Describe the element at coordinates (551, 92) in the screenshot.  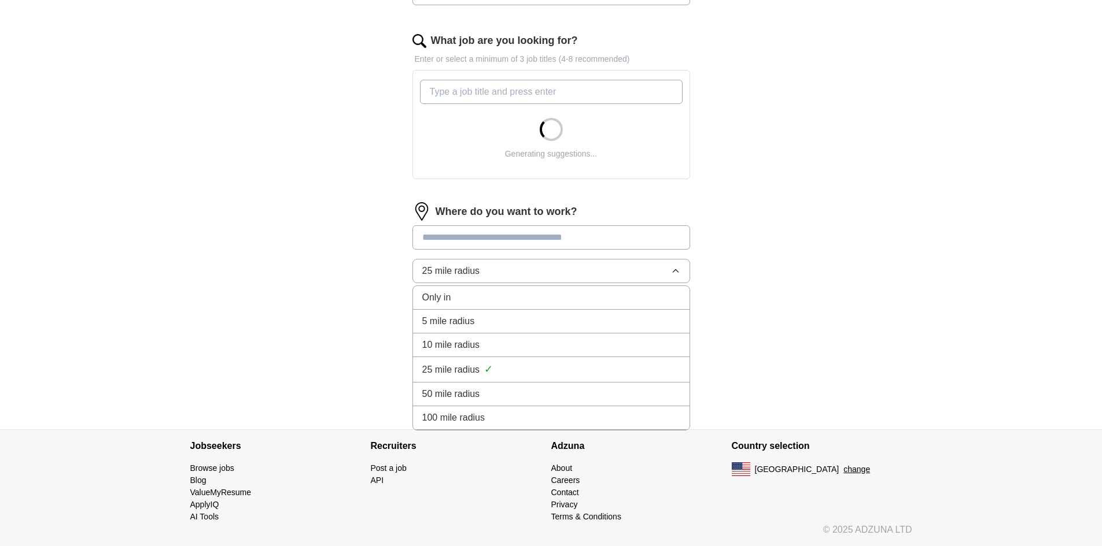
I see `input: Type a job title and press enter` at that location.